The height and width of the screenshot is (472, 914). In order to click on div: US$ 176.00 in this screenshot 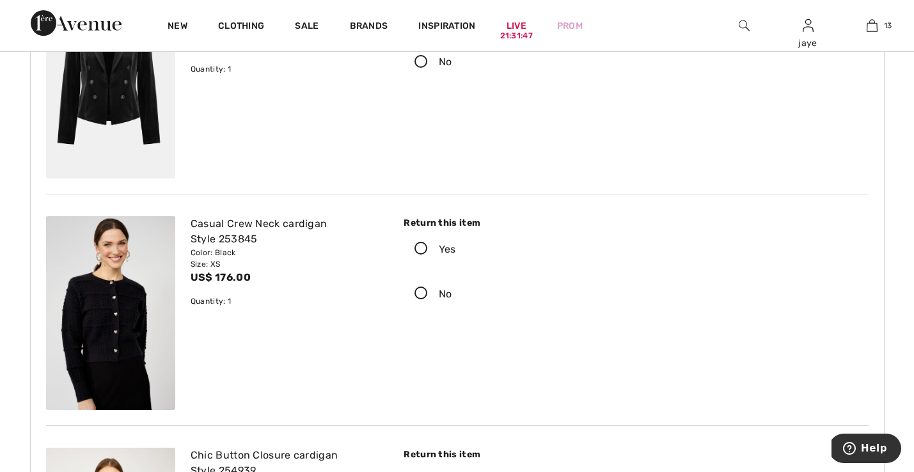, I will do `click(286, 277)`.